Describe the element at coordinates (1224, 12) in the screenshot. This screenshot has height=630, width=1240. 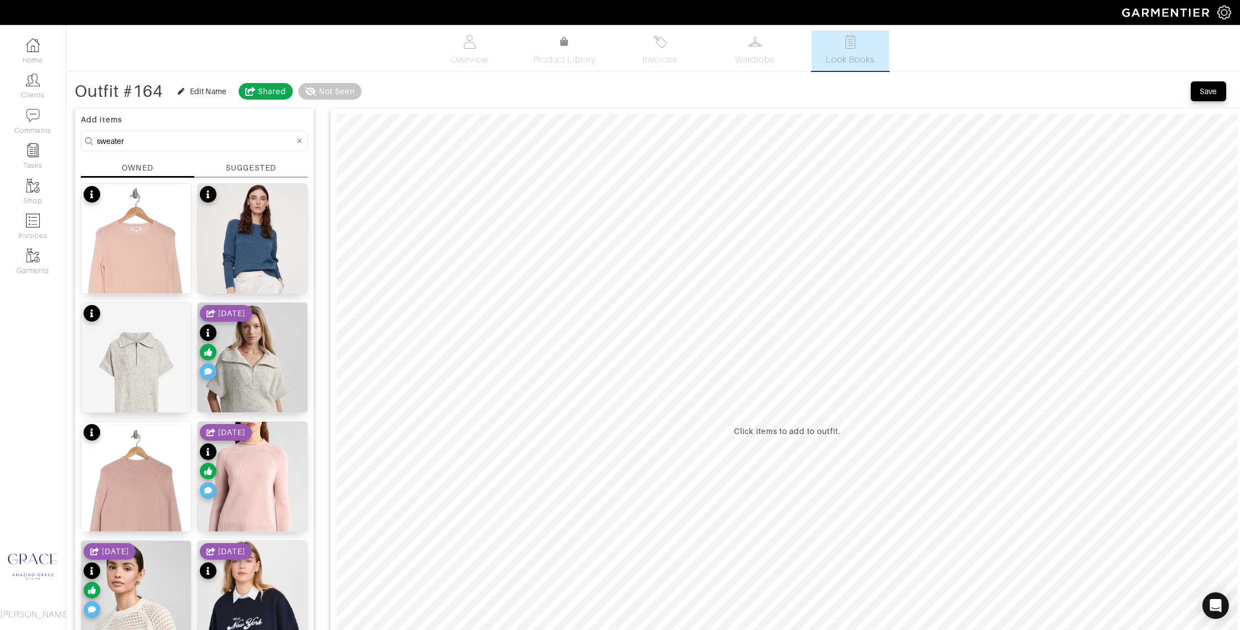
I see `img: gear-icon-white-bd11855cb880d31180b6d7d6211b90ccbf57a29d726f0c71d8c61bd08dd39cc2.png` at that location.